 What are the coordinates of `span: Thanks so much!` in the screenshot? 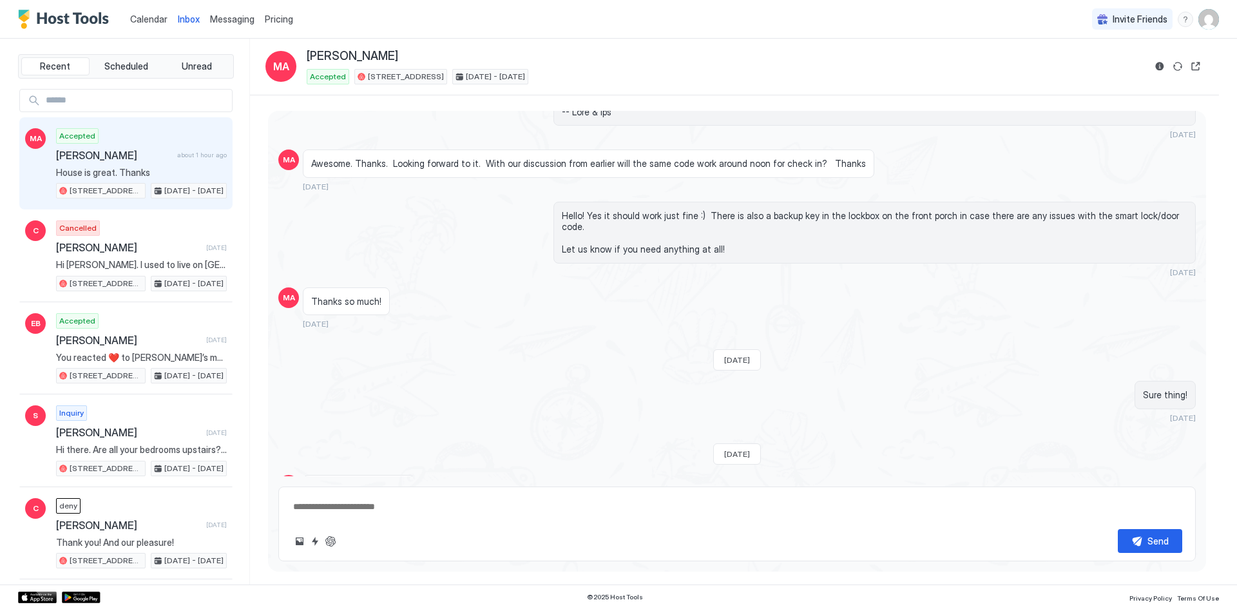 It's located at (346, 301).